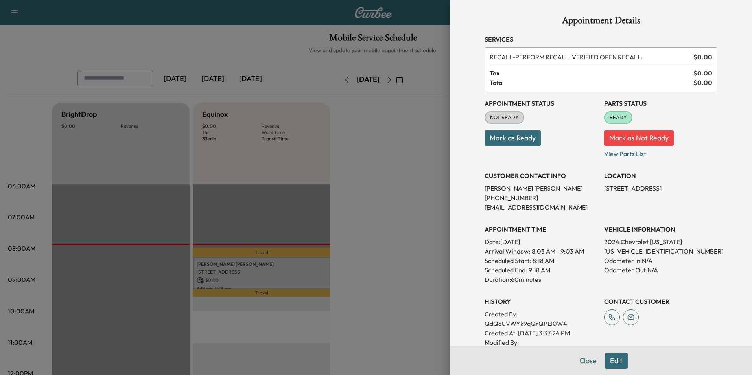 Image resolution: width=752 pixels, height=375 pixels. I want to click on p: Odometer In: N/A, so click(660, 261).